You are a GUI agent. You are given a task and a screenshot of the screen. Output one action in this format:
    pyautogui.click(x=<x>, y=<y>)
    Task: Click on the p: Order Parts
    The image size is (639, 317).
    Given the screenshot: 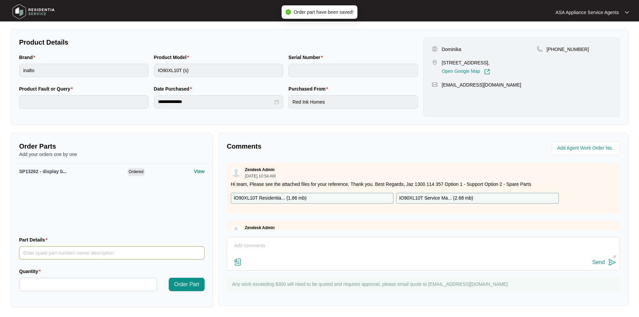 What is the action you would take?
    pyautogui.click(x=112, y=146)
    